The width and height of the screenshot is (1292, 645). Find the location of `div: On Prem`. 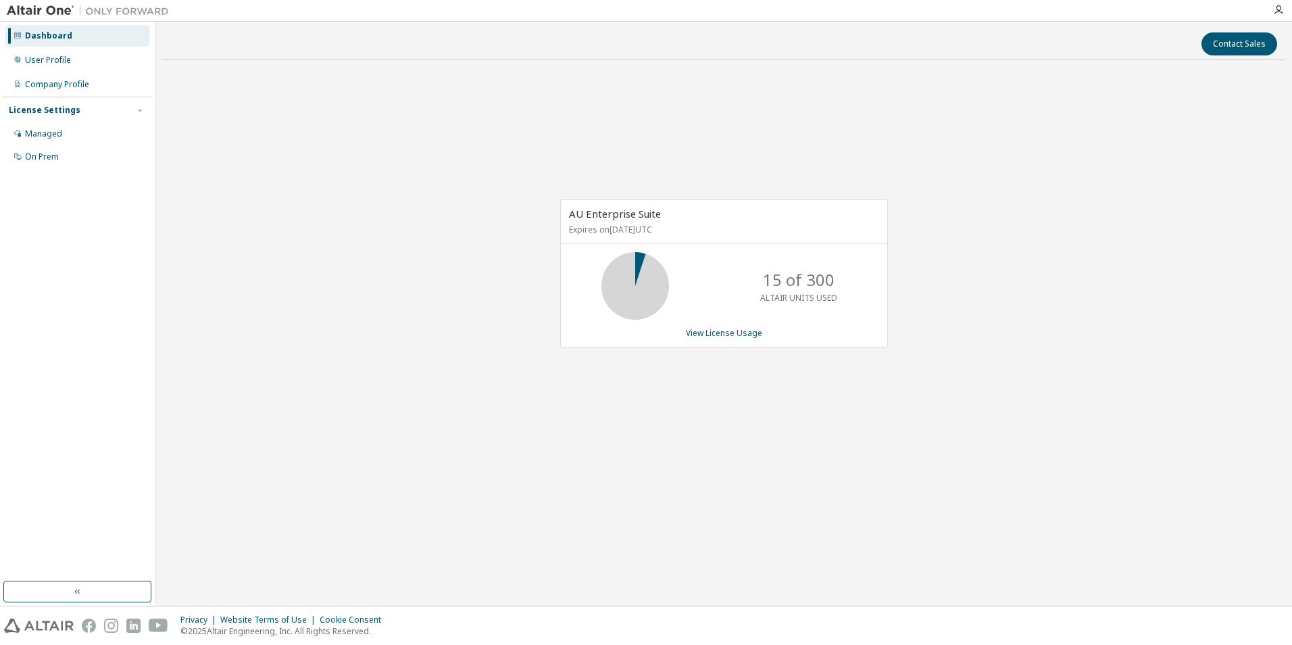

div: On Prem is located at coordinates (42, 157).